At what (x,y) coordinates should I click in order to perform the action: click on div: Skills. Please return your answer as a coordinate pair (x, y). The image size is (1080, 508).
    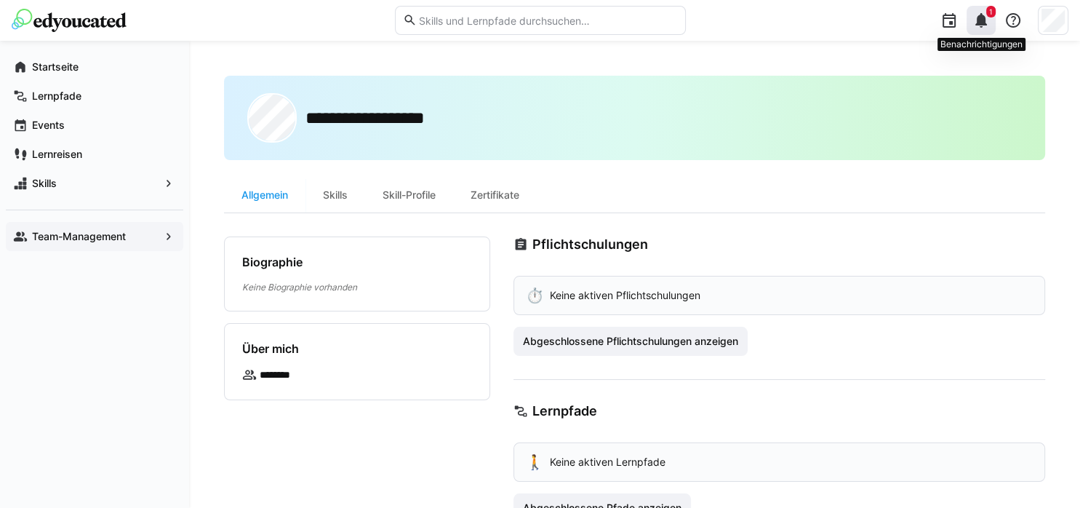
    Looking at the image, I should click on (335, 195).